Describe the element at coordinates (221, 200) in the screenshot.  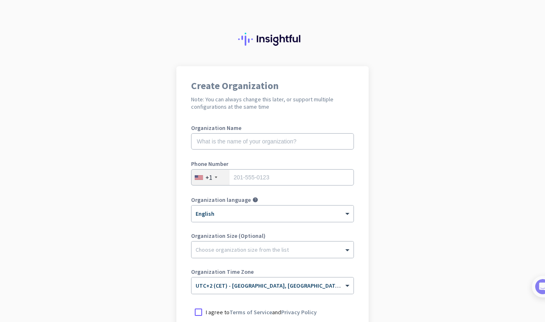
I see `label: Organization language` at that location.